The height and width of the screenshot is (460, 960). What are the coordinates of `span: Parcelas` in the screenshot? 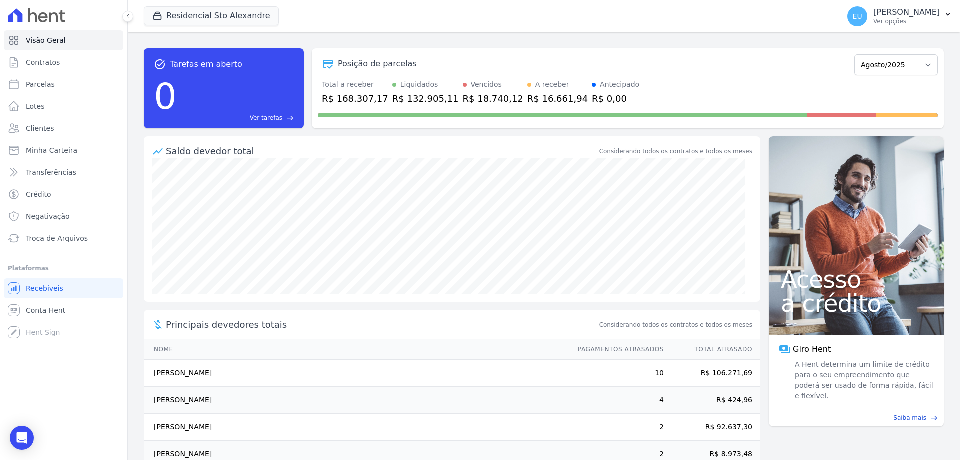 It's located at (41, 84).